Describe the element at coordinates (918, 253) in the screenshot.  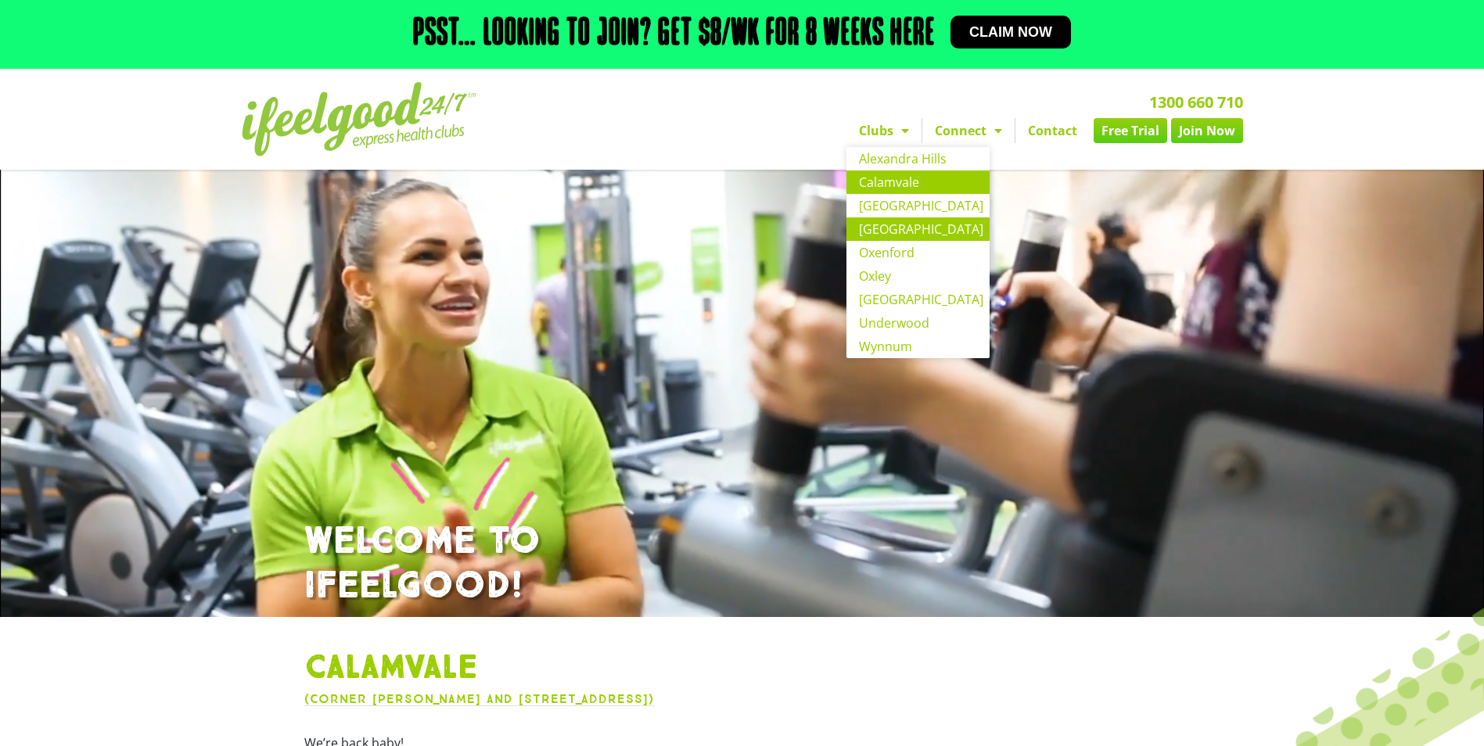
I see `ul: Clubs` at that location.